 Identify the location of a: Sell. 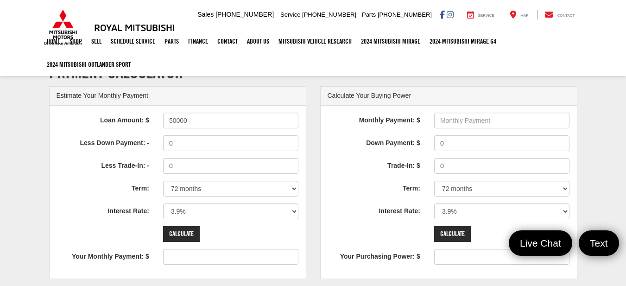
(96, 41).